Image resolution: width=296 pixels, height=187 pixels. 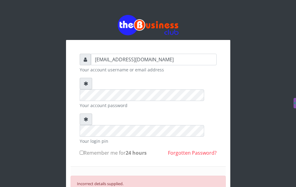 What do you see at coordinates (154, 59) in the screenshot?
I see `input: Username or email address` at bounding box center [154, 59].